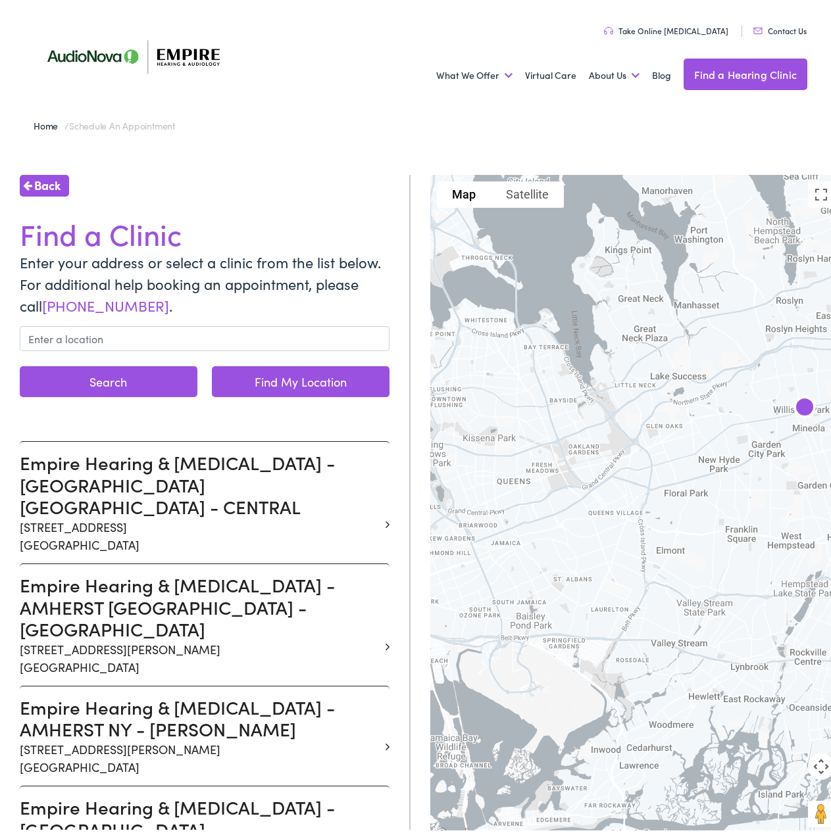 The width and height of the screenshot is (831, 835). What do you see at coordinates (205, 334) in the screenshot?
I see `input: Enter a location` at bounding box center [205, 334].